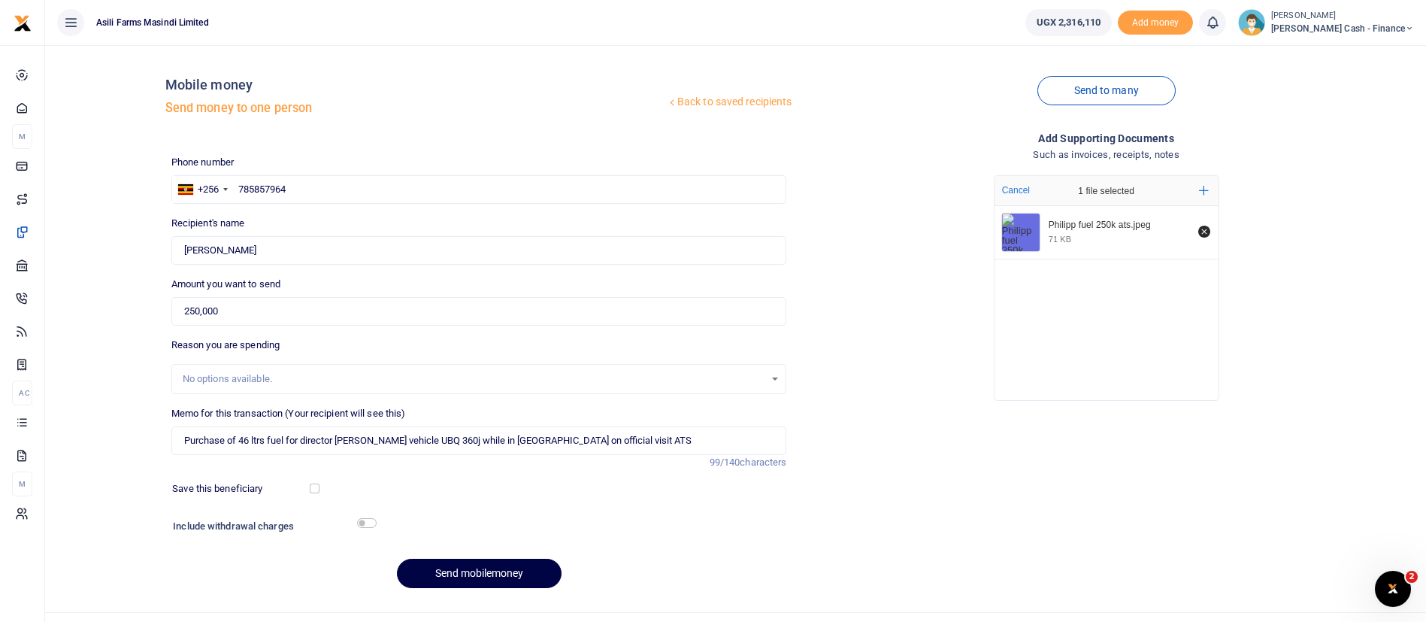 The width and height of the screenshot is (1426, 622). Describe the element at coordinates (474, 379) in the screenshot. I see `div: No options available.` at that location.